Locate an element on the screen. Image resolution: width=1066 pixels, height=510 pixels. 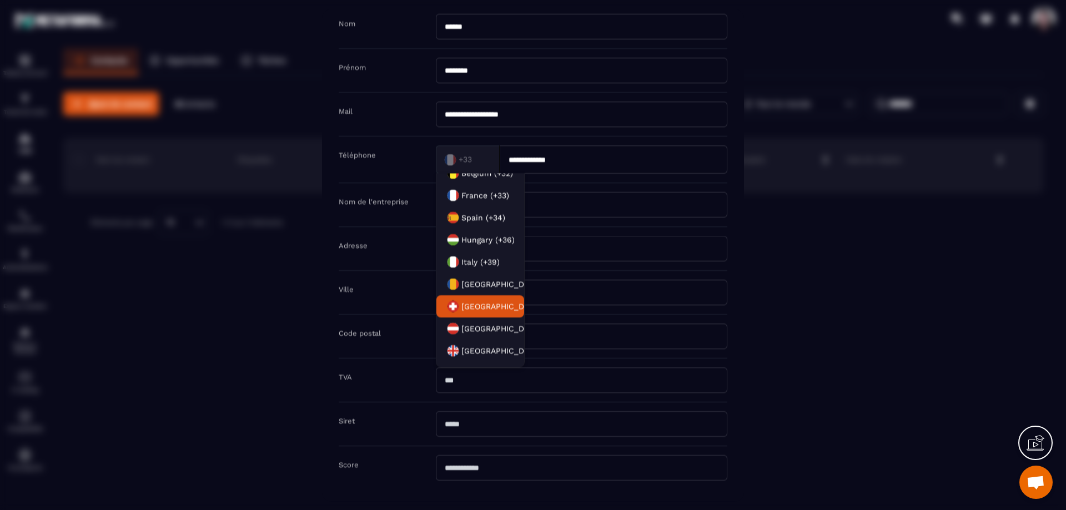
span: Austria (+43) is located at coordinates (511, 329).